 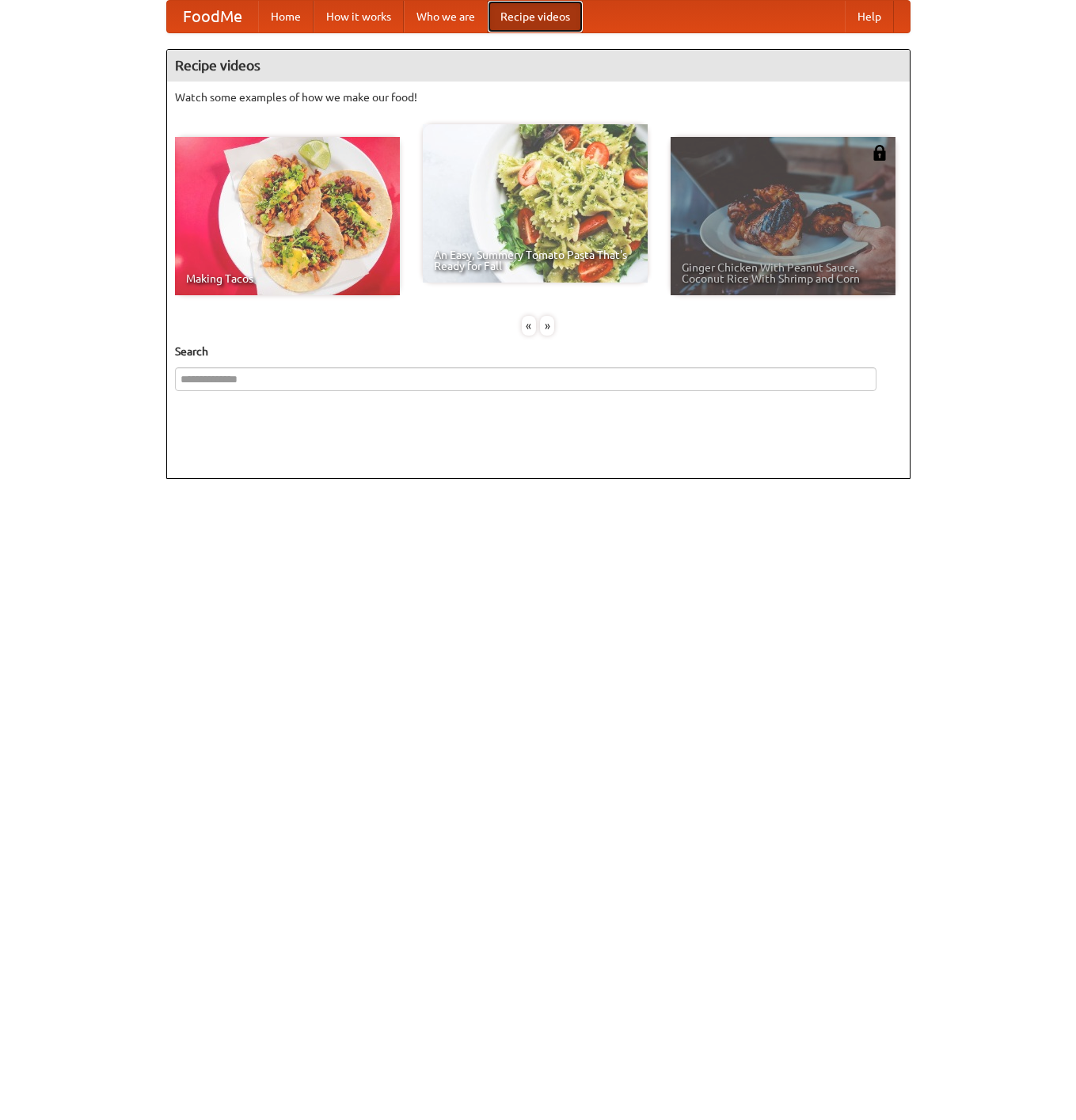 What do you see at coordinates (535, 17) in the screenshot?
I see `a: Recipe videos` at bounding box center [535, 17].